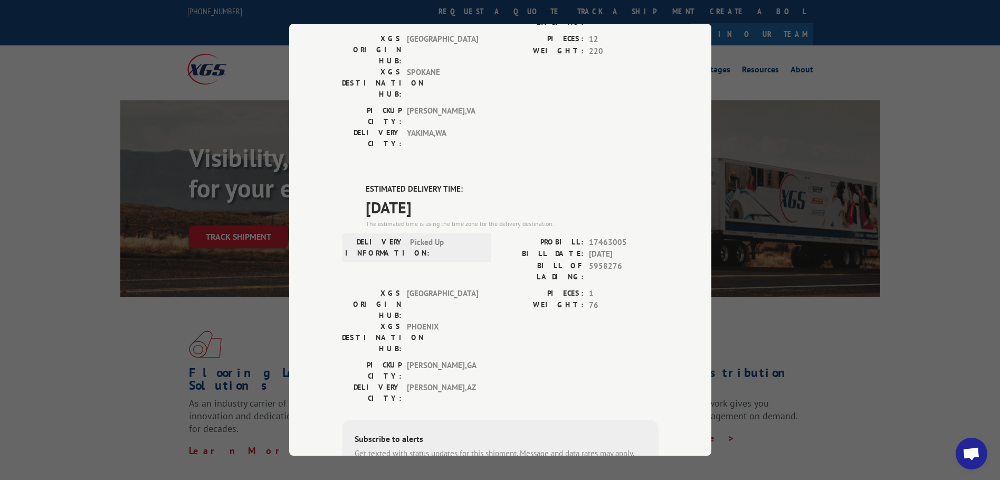 The image size is (1000, 480). I want to click on label: ESTIMATED DELIVERY TIME:, so click(512, 189).